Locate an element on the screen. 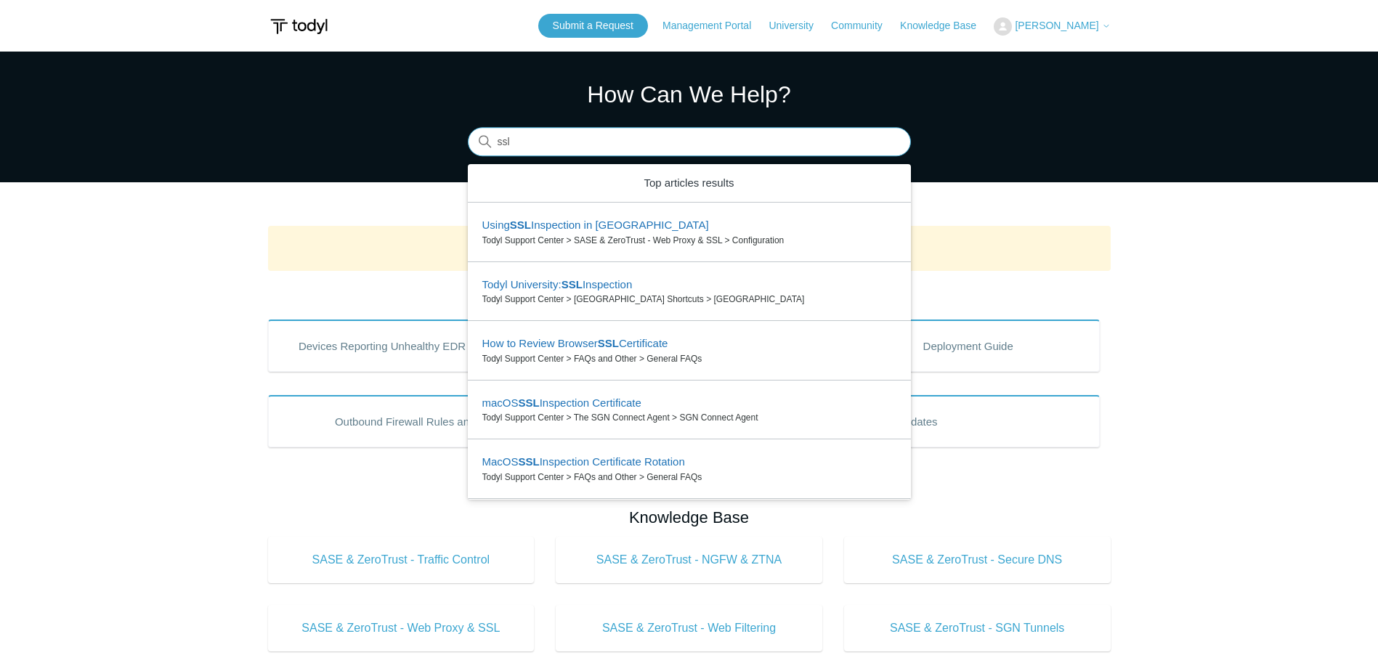  zd-autocomplete-title-multibrand: Suggested result 5 MacOS <em>SSL</em> Inspection Certificate Rotation is located at coordinates (583, 463).